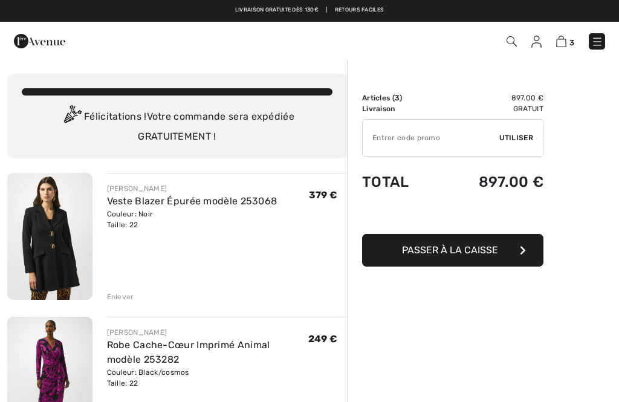 Image resolution: width=619 pixels, height=402 pixels. What do you see at coordinates (192, 201) in the screenshot?
I see `a: Veste Blazer Épurée modèle 253068` at bounding box center [192, 201].